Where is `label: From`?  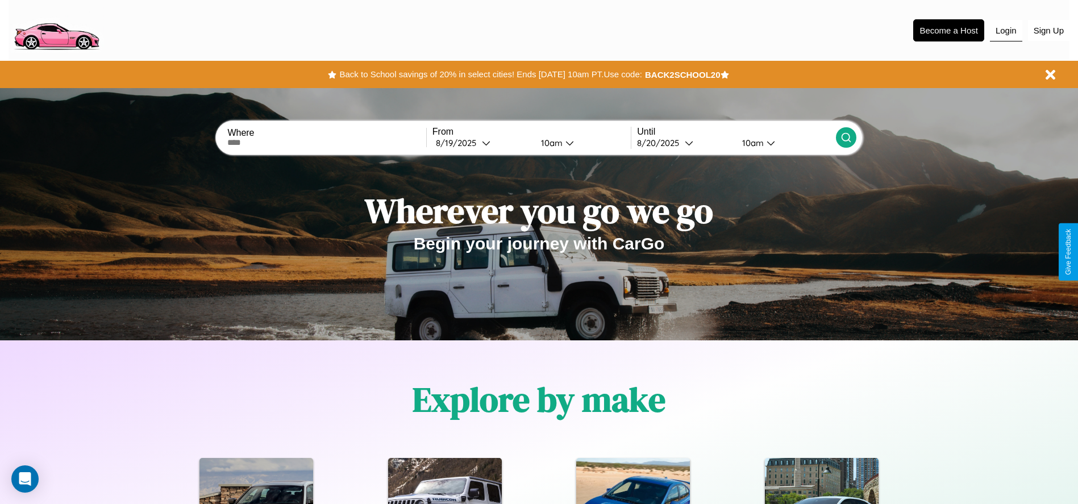
label: From is located at coordinates (531, 132).